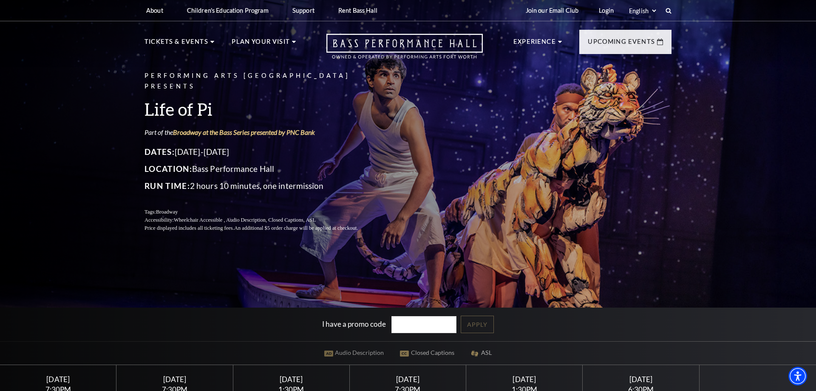 This screenshot has height=391, width=816. What do you see at coordinates (155, 10) in the screenshot?
I see `p: About` at bounding box center [155, 10].